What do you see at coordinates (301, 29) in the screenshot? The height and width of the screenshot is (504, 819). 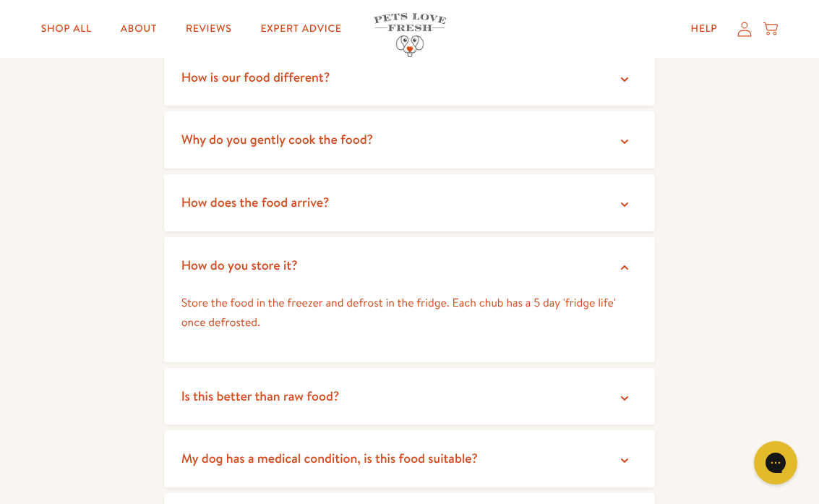 I see `a: Expert Advice` at bounding box center [301, 29].